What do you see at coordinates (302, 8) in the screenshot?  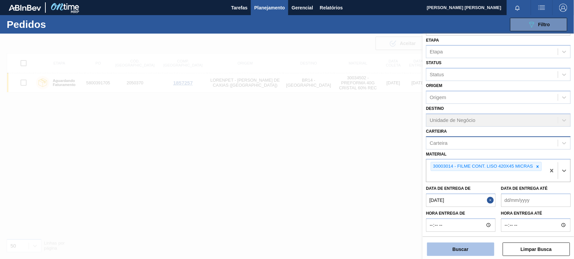 I see `span: Gerencial` at bounding box center [302, 8].